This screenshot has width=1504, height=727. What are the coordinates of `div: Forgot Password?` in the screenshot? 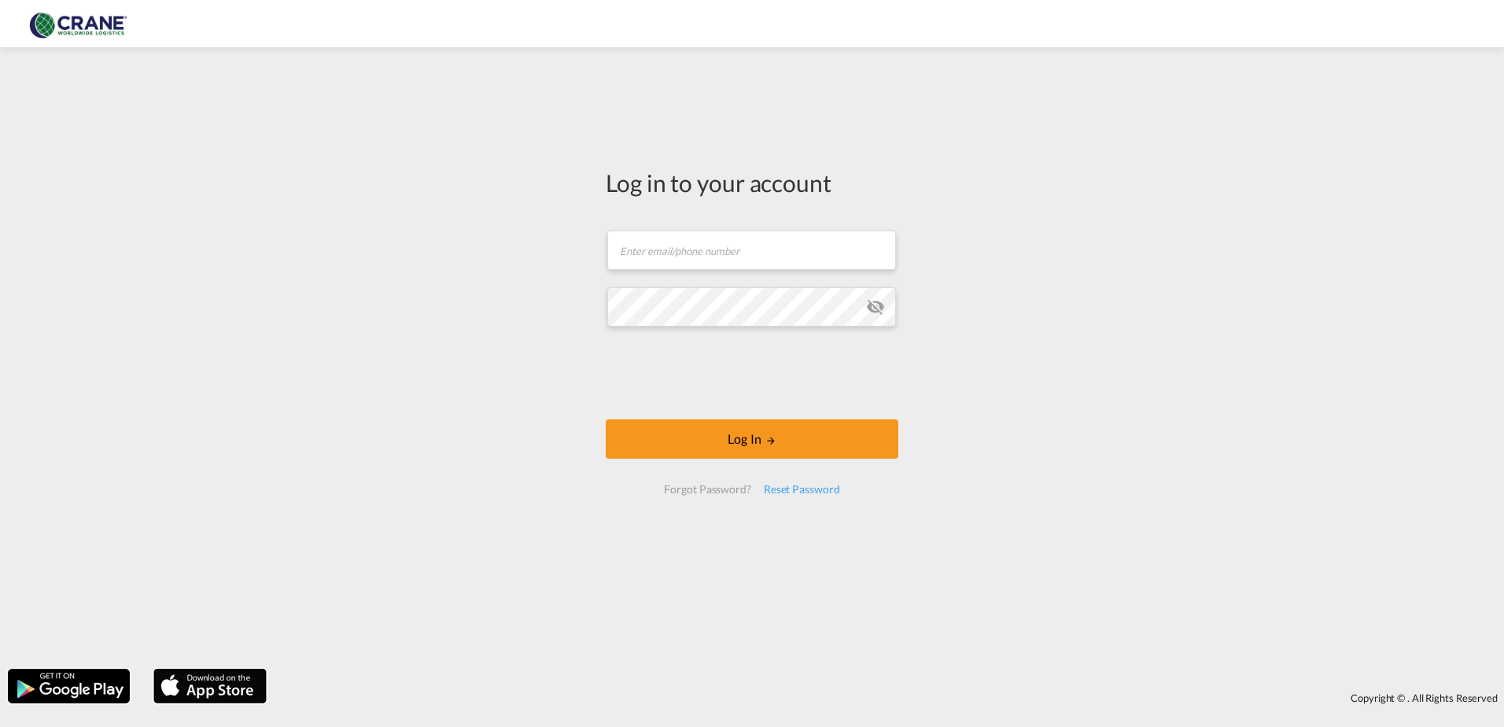 It's located at (707, 489).